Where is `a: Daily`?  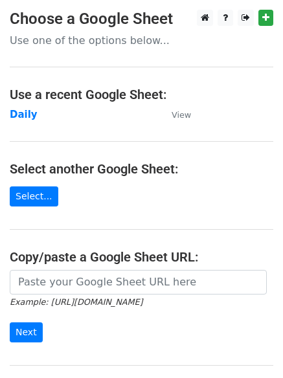
a: Daily is located at coordinates (23, 115).